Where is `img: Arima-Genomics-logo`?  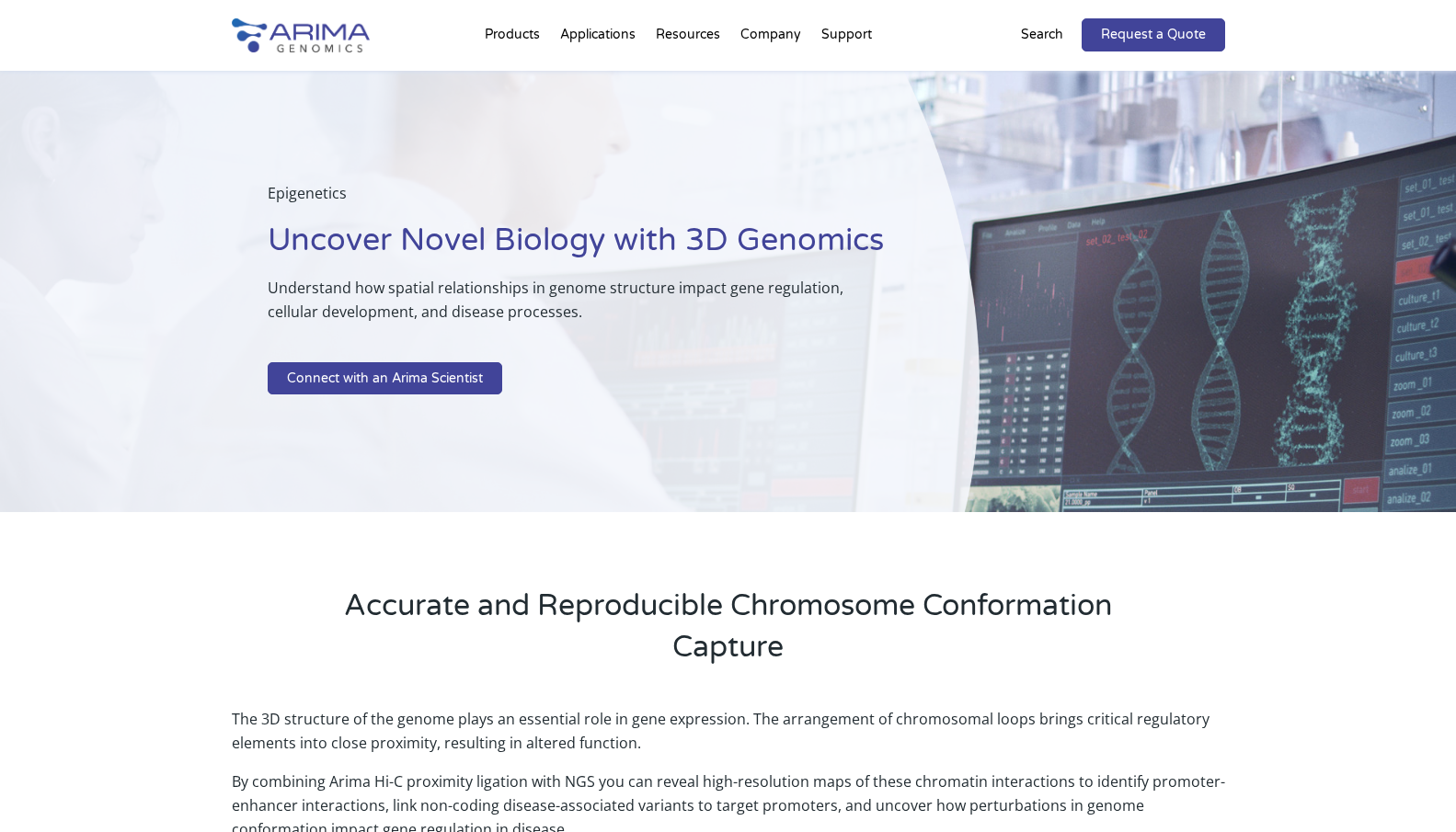
img: Arima-Genomics-logo is located at coordinates (300, 35).